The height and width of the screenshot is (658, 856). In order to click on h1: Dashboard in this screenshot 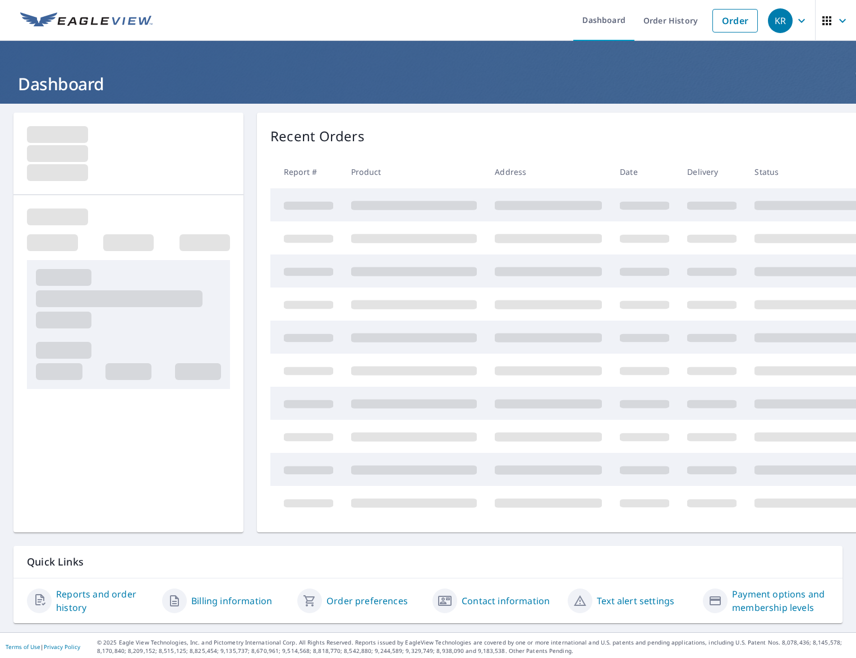, I will do `click(428, 84)`.